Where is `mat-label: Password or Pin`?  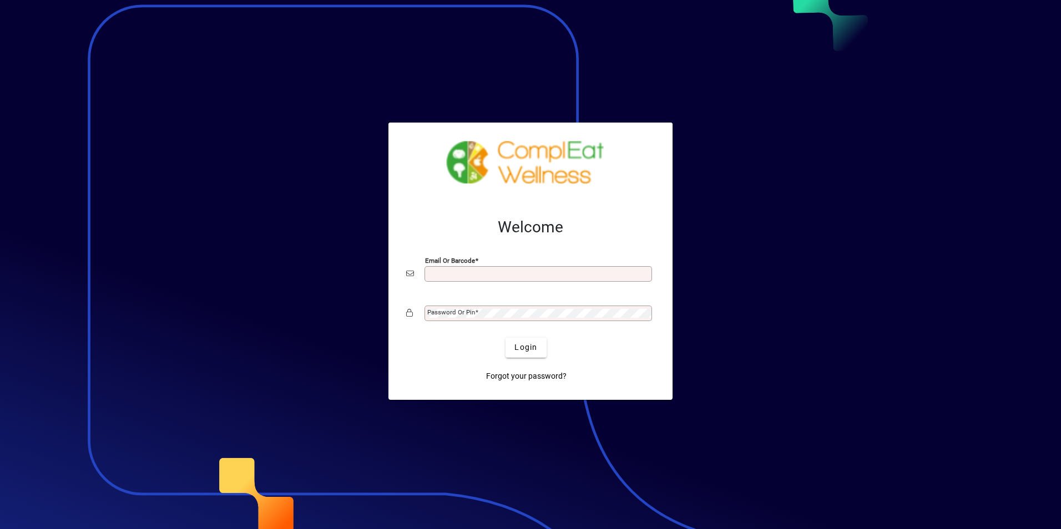
mat-label: Password or Pin is located at coordinates (451, 312).